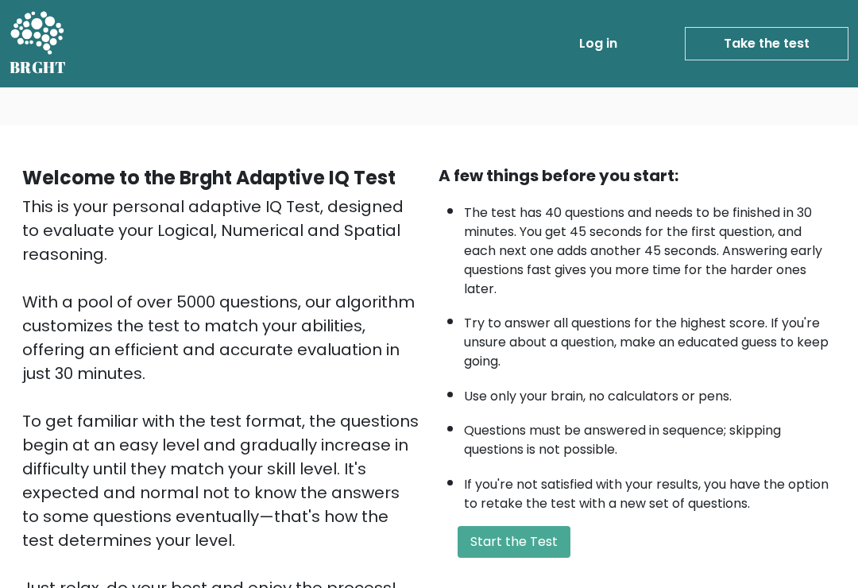 This screenshot has width=858, height=588. What do you see at coordinates (598, 44) in the screenshot?
I see `a: Log in` at bounding box center [598, 44].